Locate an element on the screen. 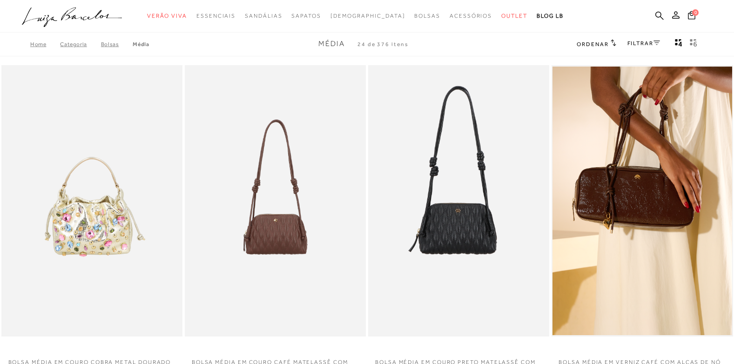 This screenshot has height=364, width=734. span: Acessórios is located at coordinates (471, 16).